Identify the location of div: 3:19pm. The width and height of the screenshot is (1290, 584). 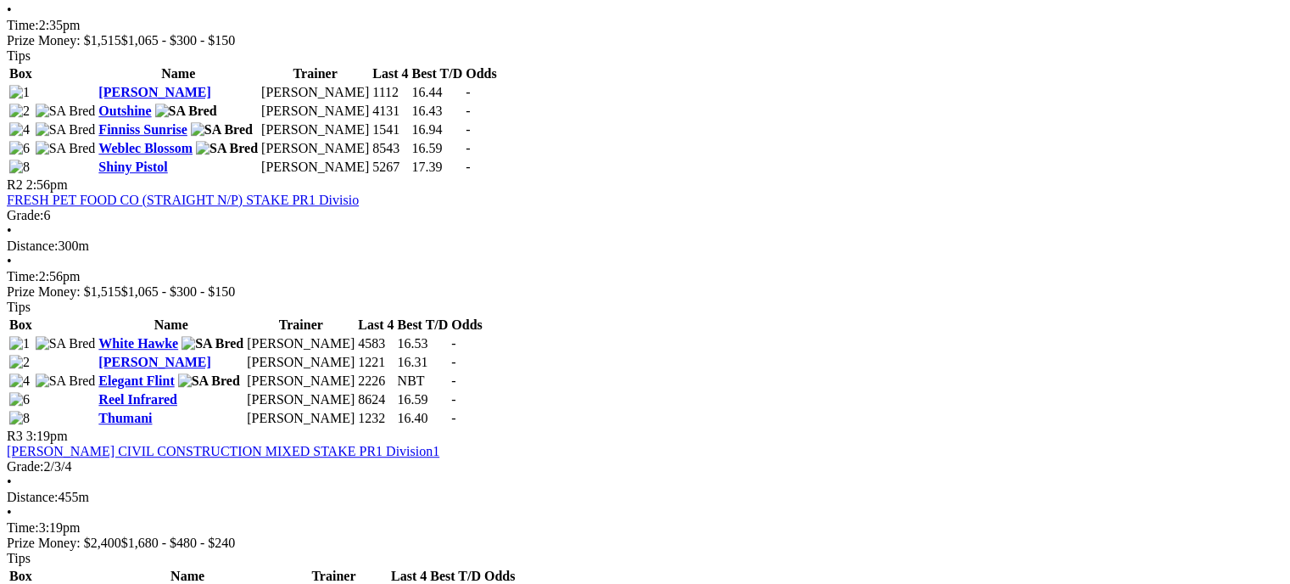
(645, 528).